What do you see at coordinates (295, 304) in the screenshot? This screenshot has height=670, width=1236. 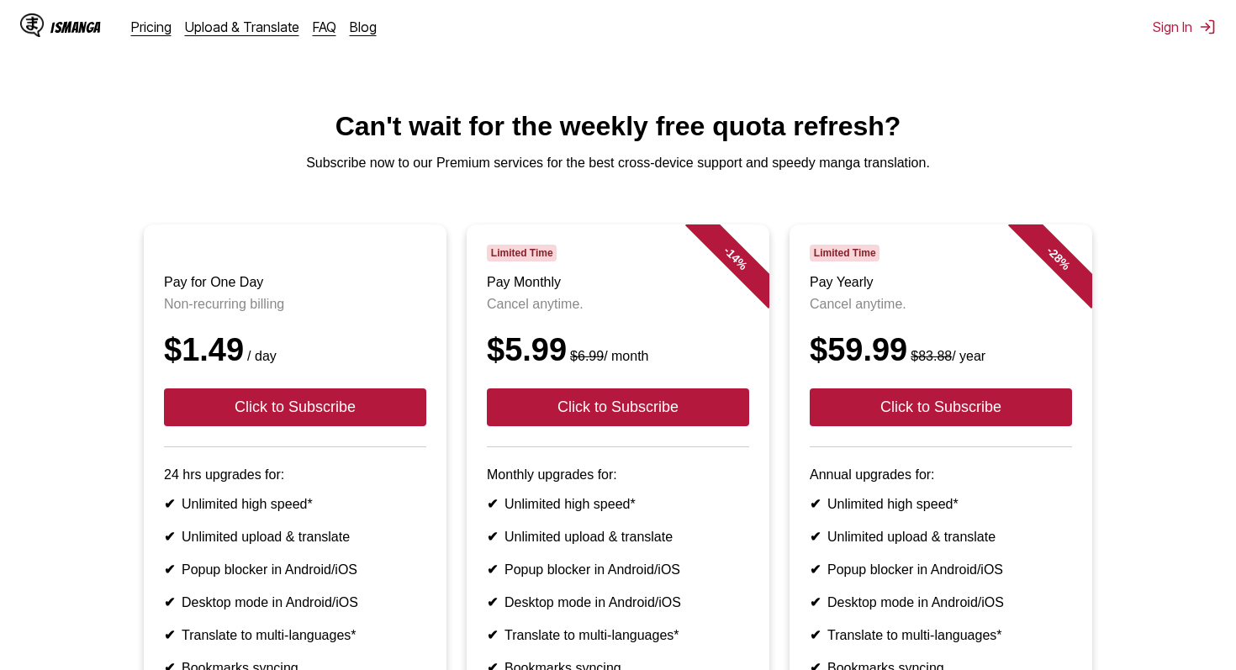 I see `p: Non-recurring billing` at bounding box center [295, 304].